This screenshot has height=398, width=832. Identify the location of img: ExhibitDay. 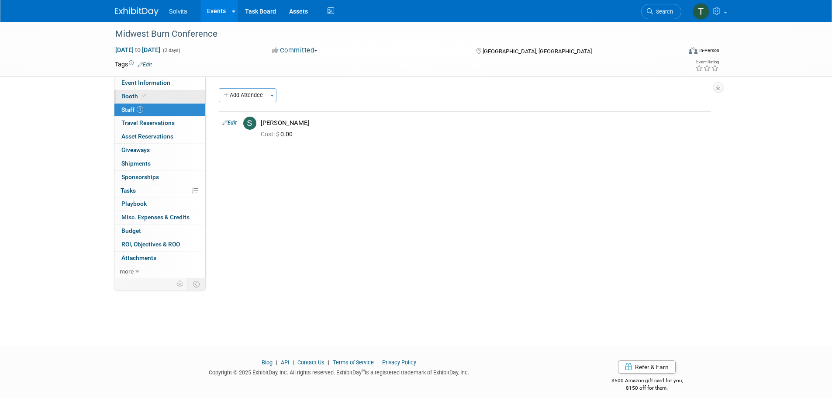
(137, 12).